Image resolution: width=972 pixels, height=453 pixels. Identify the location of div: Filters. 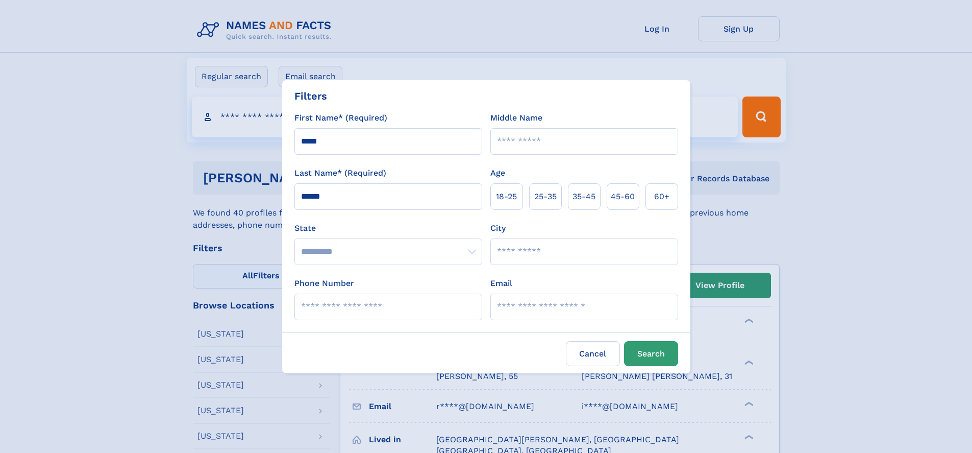
(311, 96).